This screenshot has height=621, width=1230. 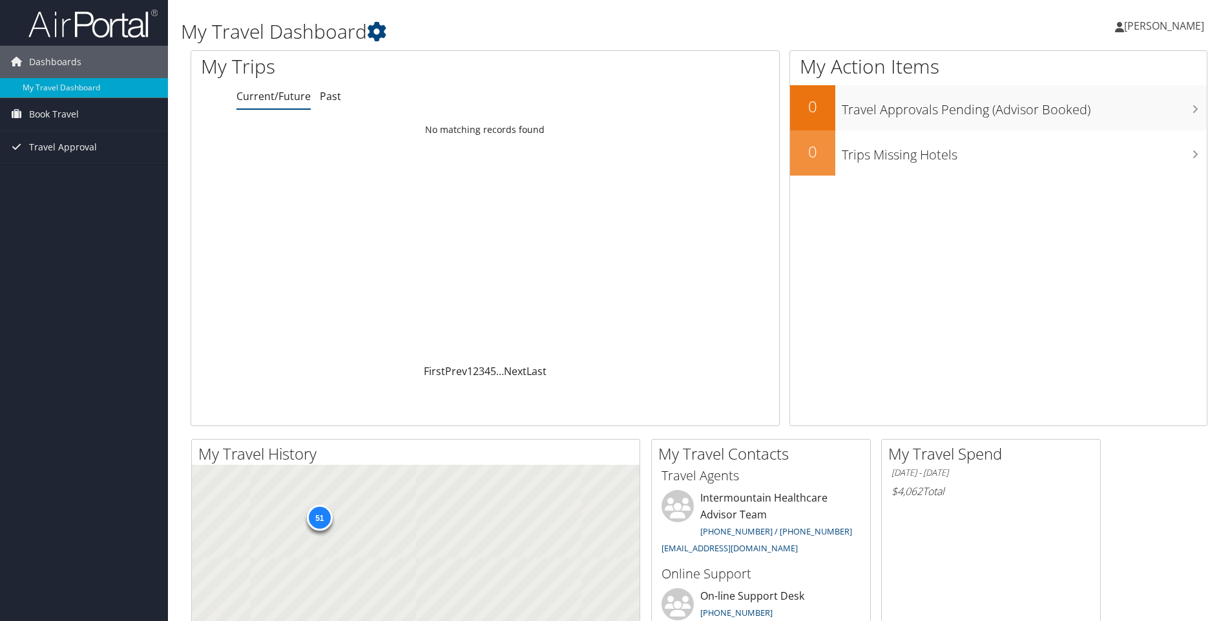 What do you see at coordinates (907, 492) in the screenshot?
I see `span: $4,062` at bounding box center [907, 492].